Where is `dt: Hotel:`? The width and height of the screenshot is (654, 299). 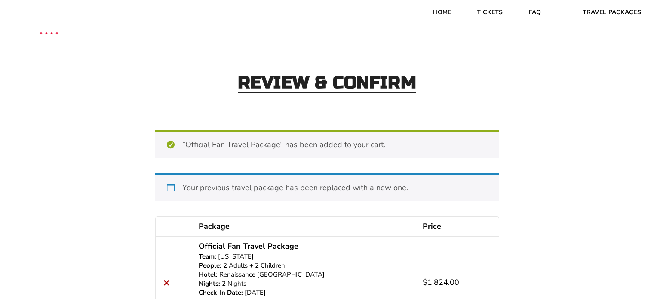 dt: Hotel: is located at coordinates (208, 274).